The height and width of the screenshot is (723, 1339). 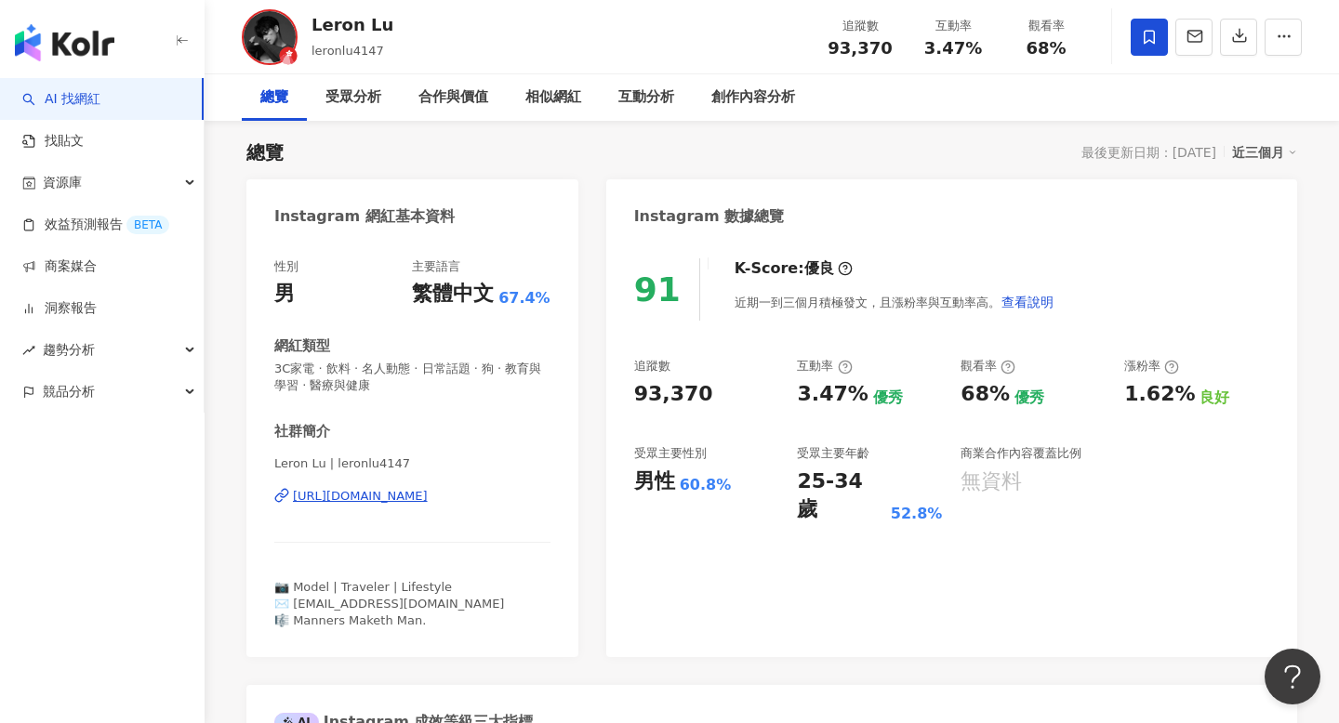 What do you see at coordinates (917, 514) in the screenshot?
I see `div: 52.8%` at bounding box center [917, 514].